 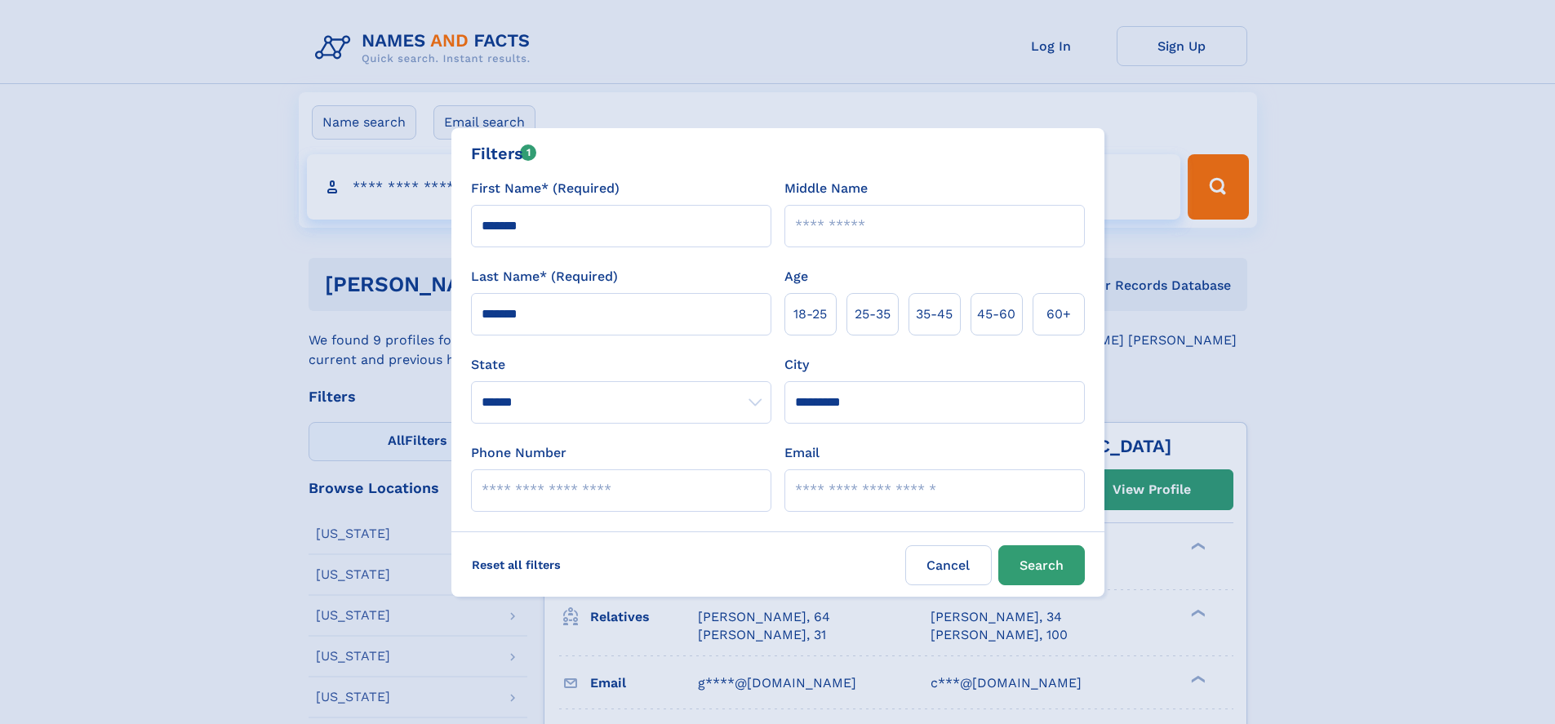 What do you see at coordinates (1059, 314) in the screenshot?
I see `span: 60+` at bounding box center [1059, 314].